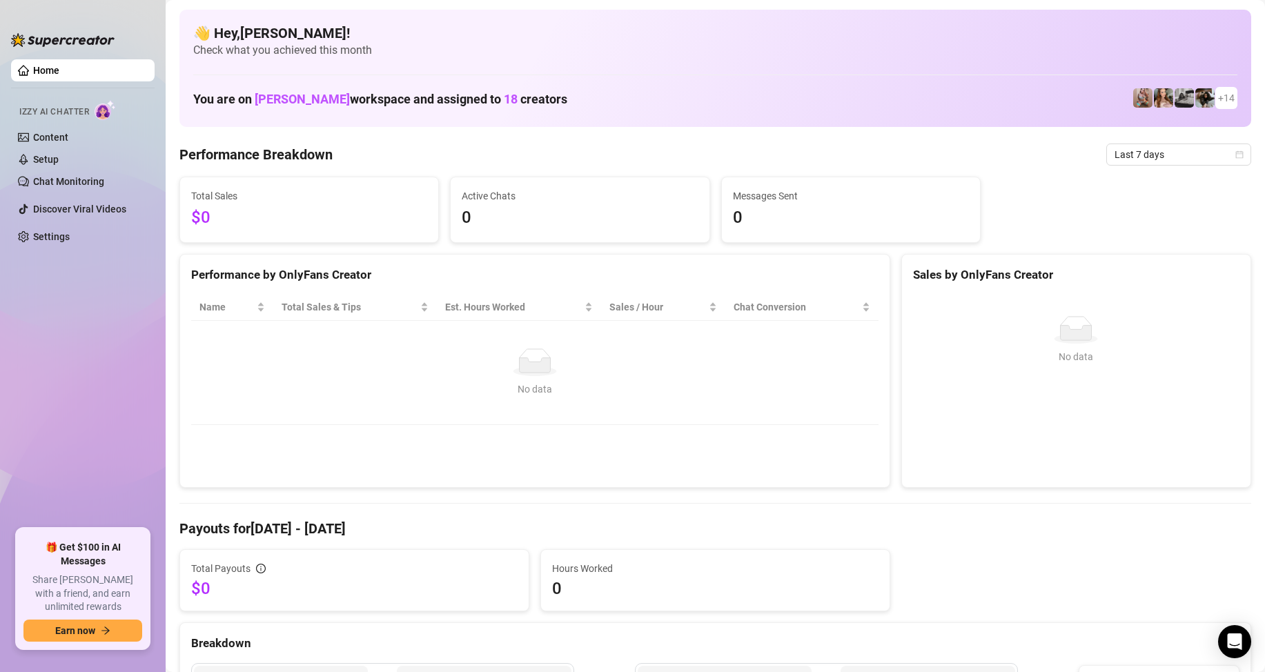 This screenshot has height=672, width=1265. Describe the element at coordinates (54, 112) in the screenshot. I see `span: Izzy AI Chatter` at that location.